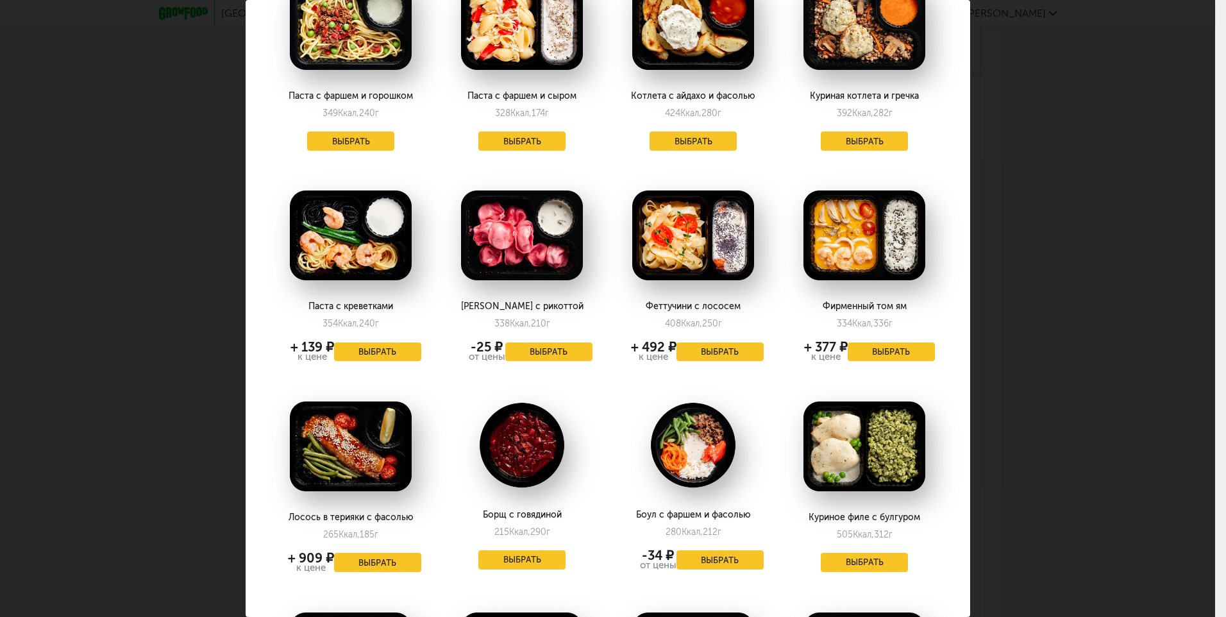 Image resolution: width=1226 pixels, height=617 pixels. Describe the element at coordinates (826, 347) in the screenshot. I see `div: + 377 ₽` at that location.